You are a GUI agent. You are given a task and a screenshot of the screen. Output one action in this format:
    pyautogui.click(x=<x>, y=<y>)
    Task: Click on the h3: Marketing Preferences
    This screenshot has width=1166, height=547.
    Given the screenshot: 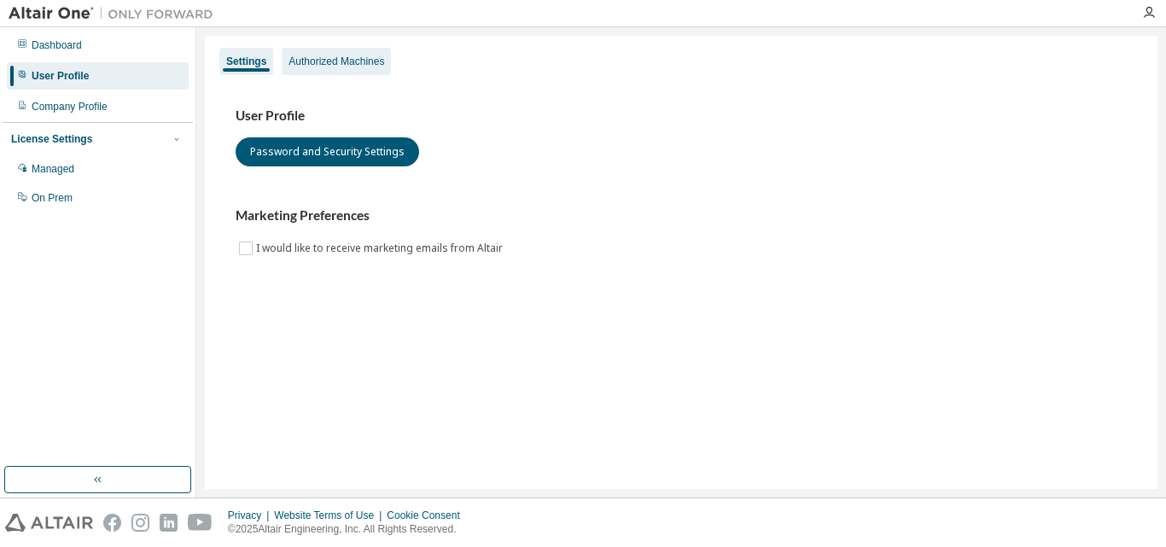 What is the action you would take?
    pyautogui.click(x=681, y=216)
    